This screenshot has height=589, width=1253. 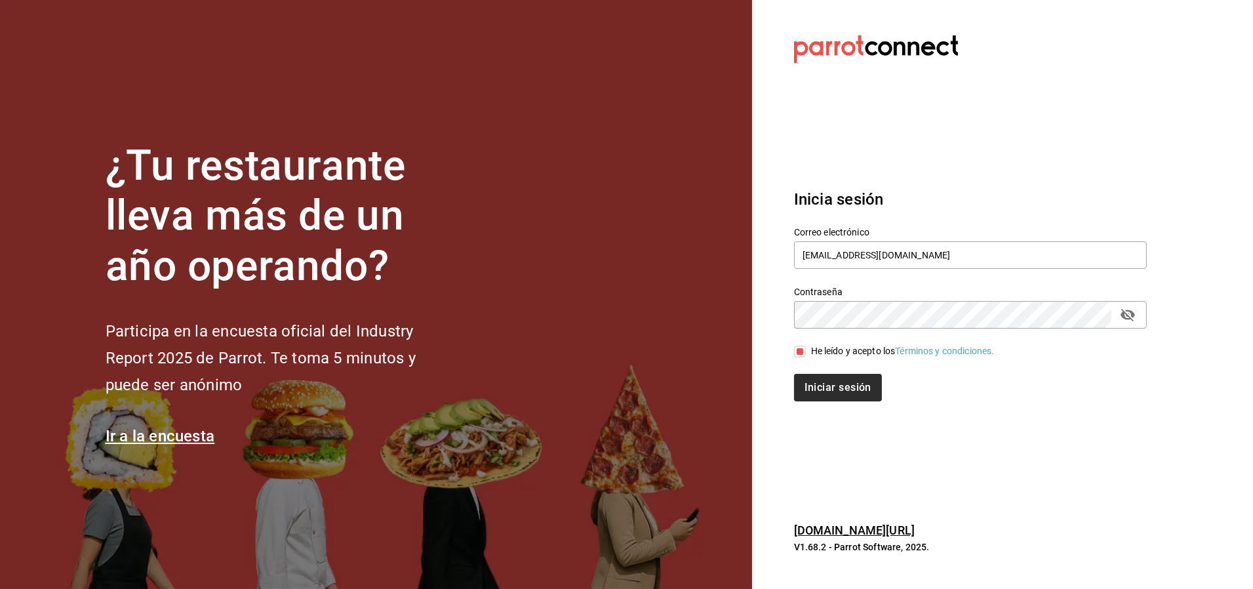 What do you see at coordinates (970, 232) in the screenshot?
I see `label: Correo electrónico` at bounding box center [970, 232].